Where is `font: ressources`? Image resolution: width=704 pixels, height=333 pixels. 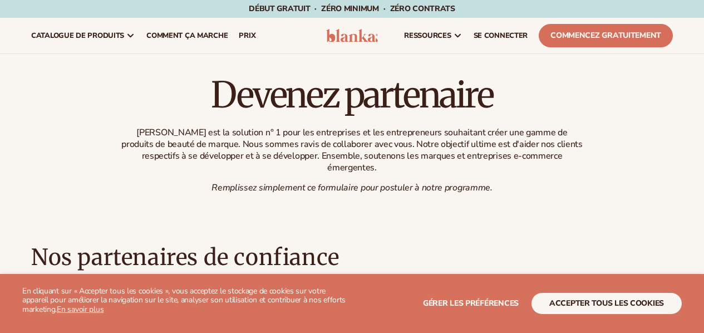 font: ressources is located at coordinates (427, 36).